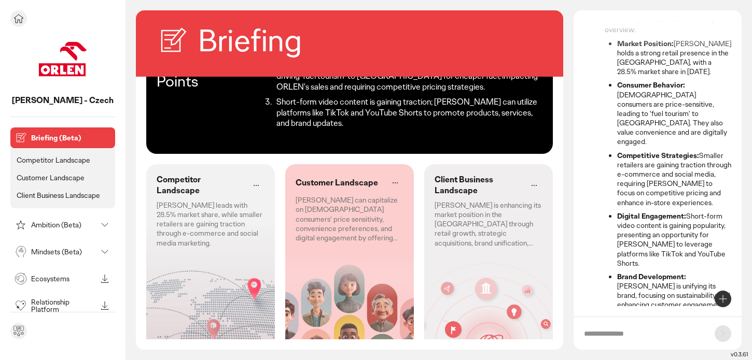 This screenshot has width=752, height=360. What do you see at coordinates (250, 41) in the screenshot?
I see `h2: Briefing` at bounding box center [250, 41].